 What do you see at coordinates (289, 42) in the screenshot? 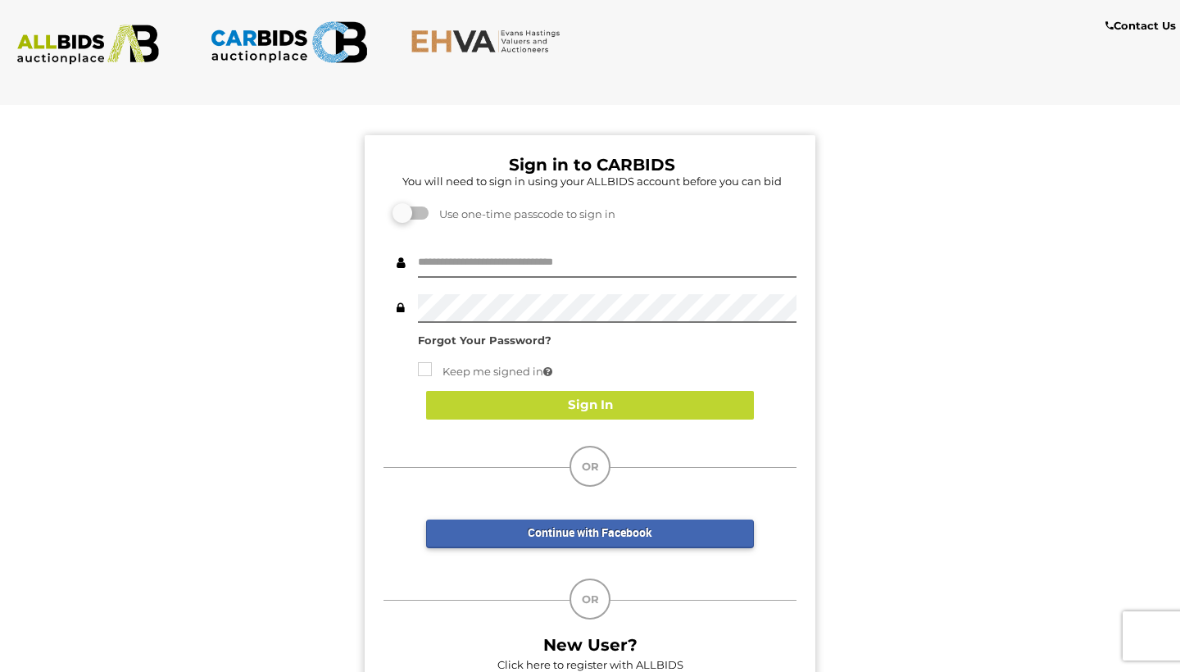
I see `img: CARBIDS.com.au` at bounding box center [289, 42].